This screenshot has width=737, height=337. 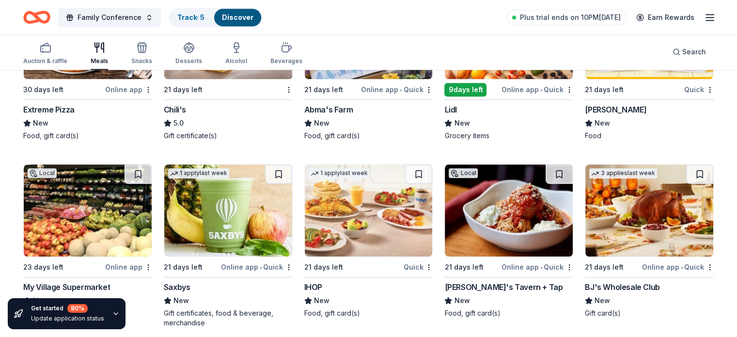 What do you see at coordinates (66, 287) in the screenshot?
I see `div: My Village Supermarket` at bounding box center [66, 287].